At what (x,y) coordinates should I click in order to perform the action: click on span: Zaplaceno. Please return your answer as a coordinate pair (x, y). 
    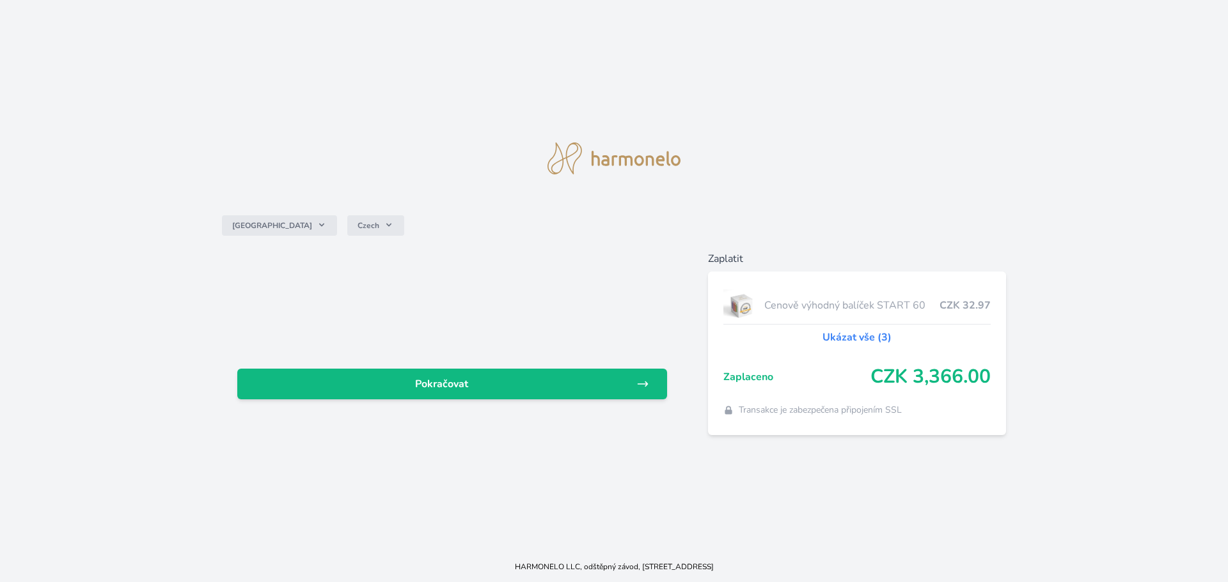
    Looking at the image, I should click on (797, 377).